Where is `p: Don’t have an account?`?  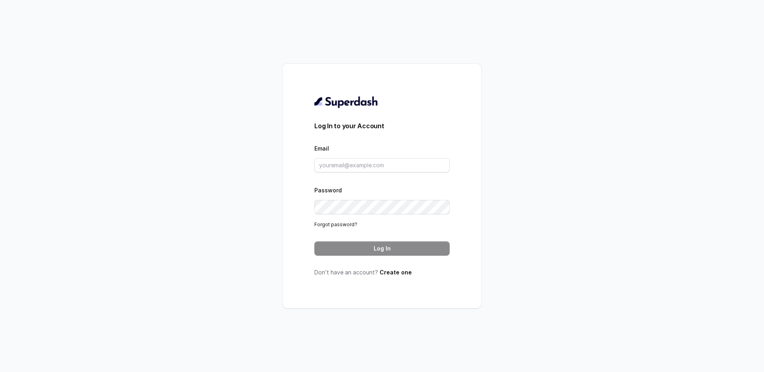
p: Don’t have an account? is located at coordinates (382, 272).